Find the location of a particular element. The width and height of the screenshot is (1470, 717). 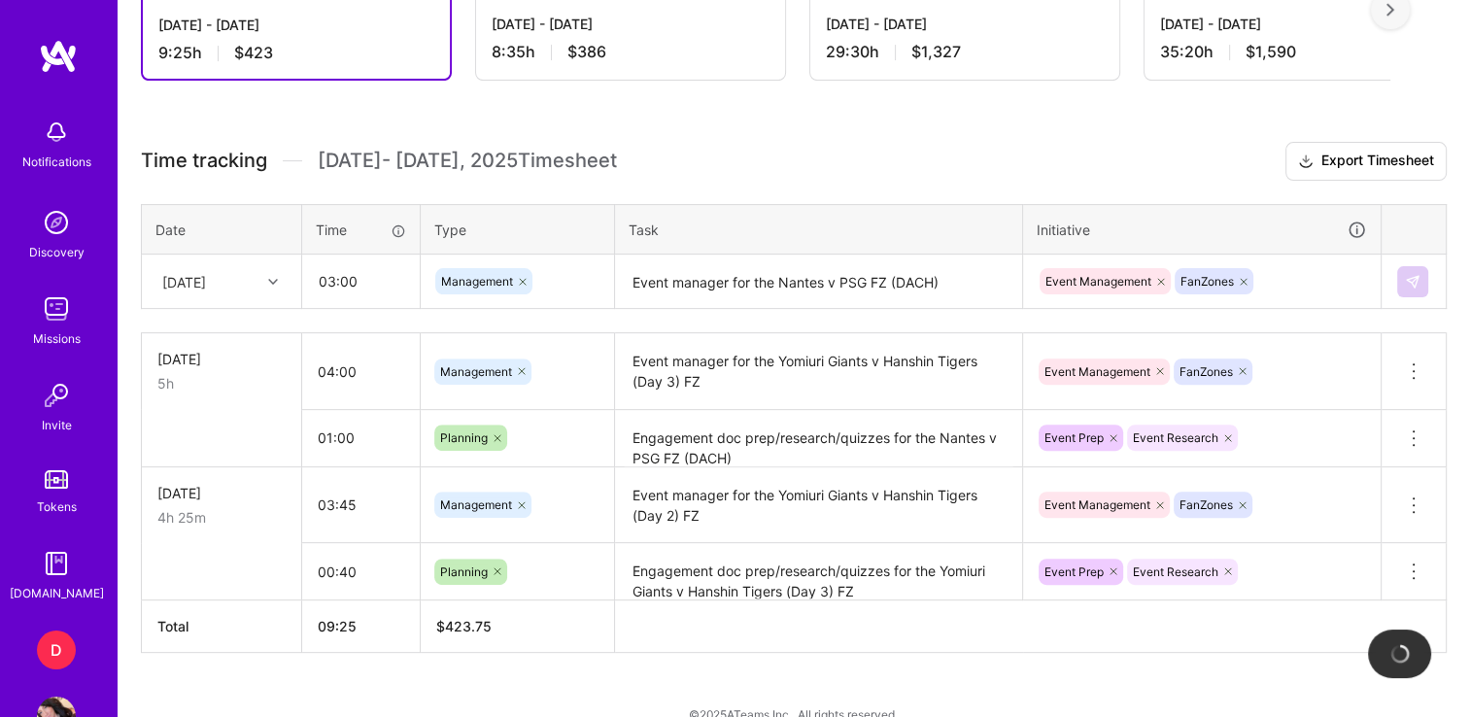

a: D is located at coordinates (56, 650).